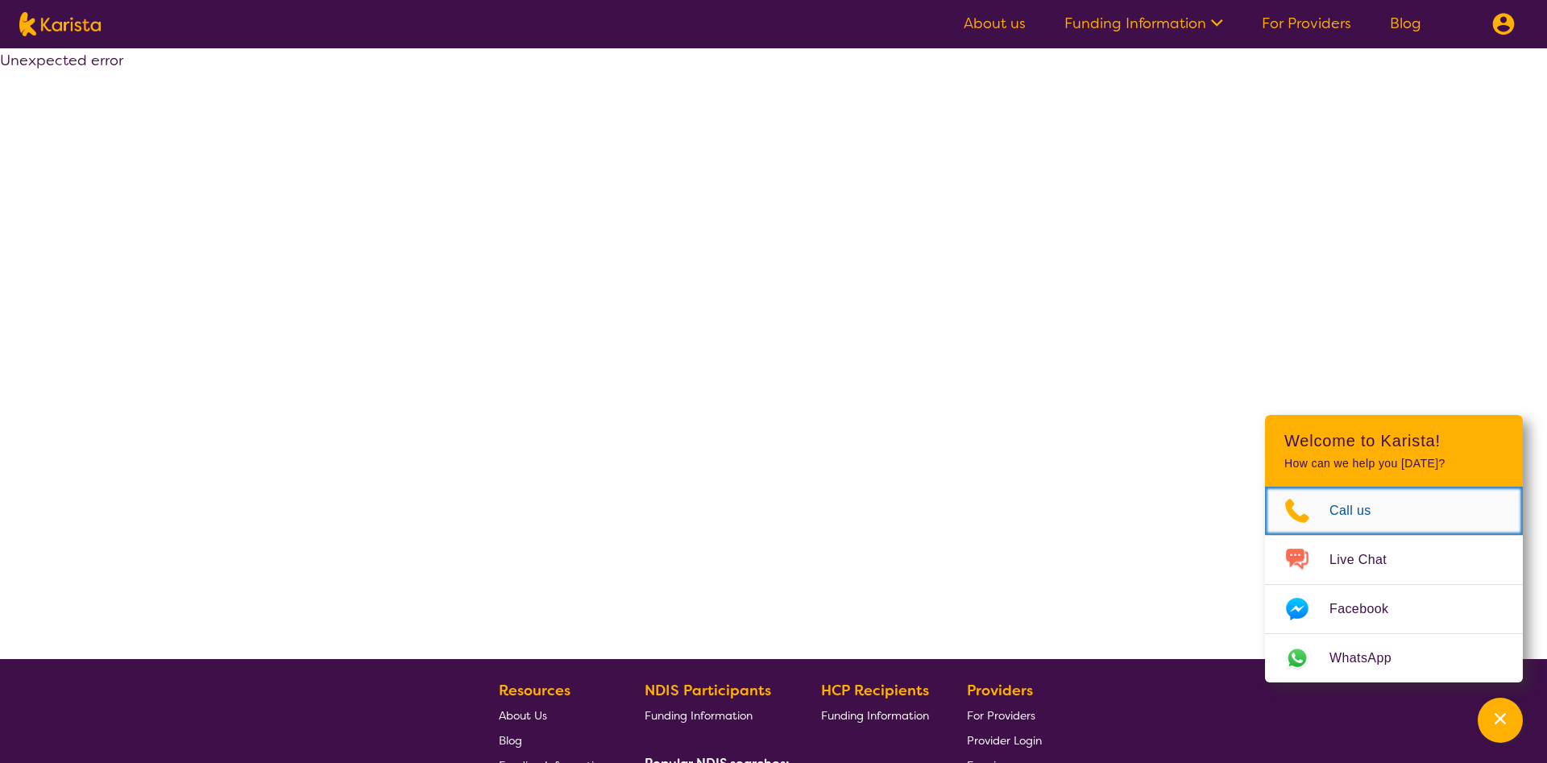 This screenshot has height=763, width=1547. I want to click on img: Karista logo, so click(60, 24).